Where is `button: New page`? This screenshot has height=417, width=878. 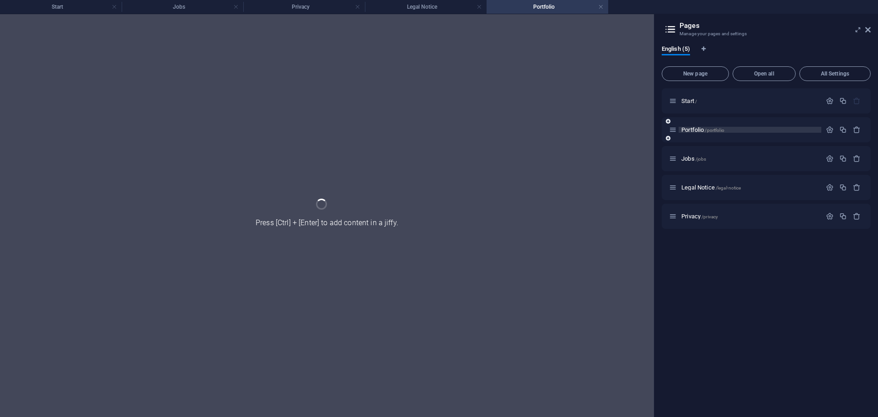 button: New page is located at coordinates (695, 74).